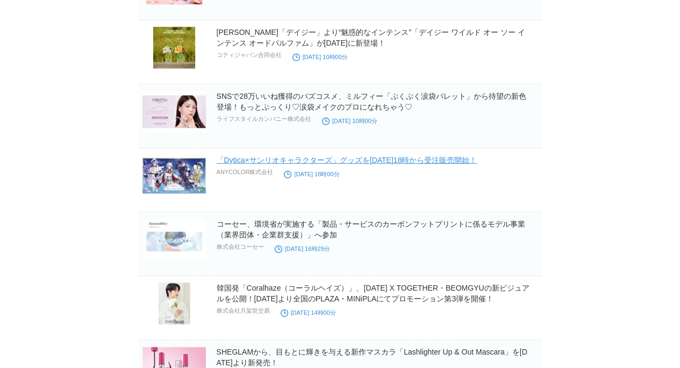 The image size is (680, 368). I want to click on img: 70412-76-72b08226c0bc5d7e792ff59be83cf469-2500x2500.jpg, so click(174, 48).